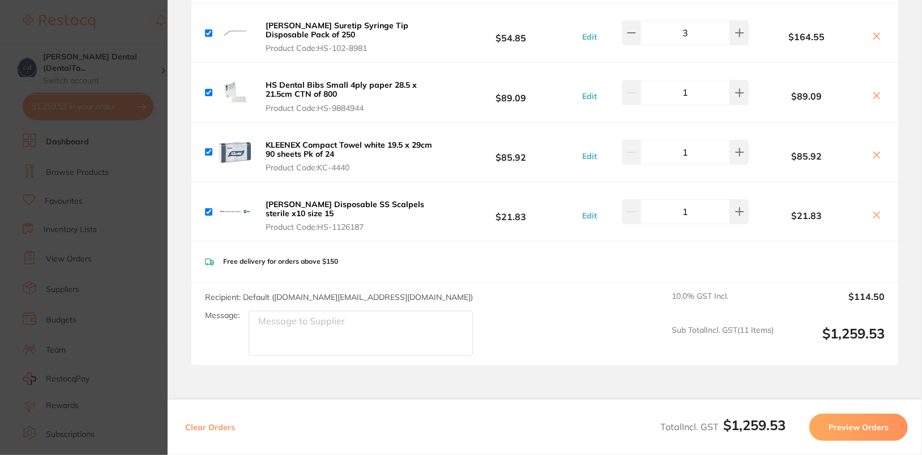 The image size is (922, 455). What do you see at coordinates (235, 33) in the screenshot?
I see `img: MGJhanNxNQ` at bounding box center [235, 33].